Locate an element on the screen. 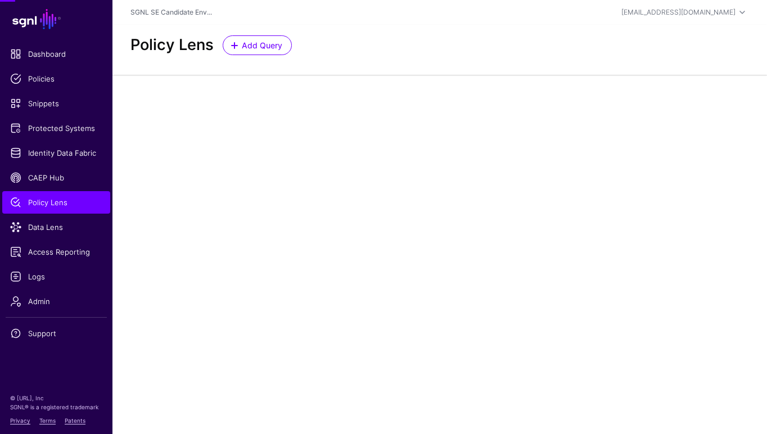  a: Terms is located at coordinates (47, 420).